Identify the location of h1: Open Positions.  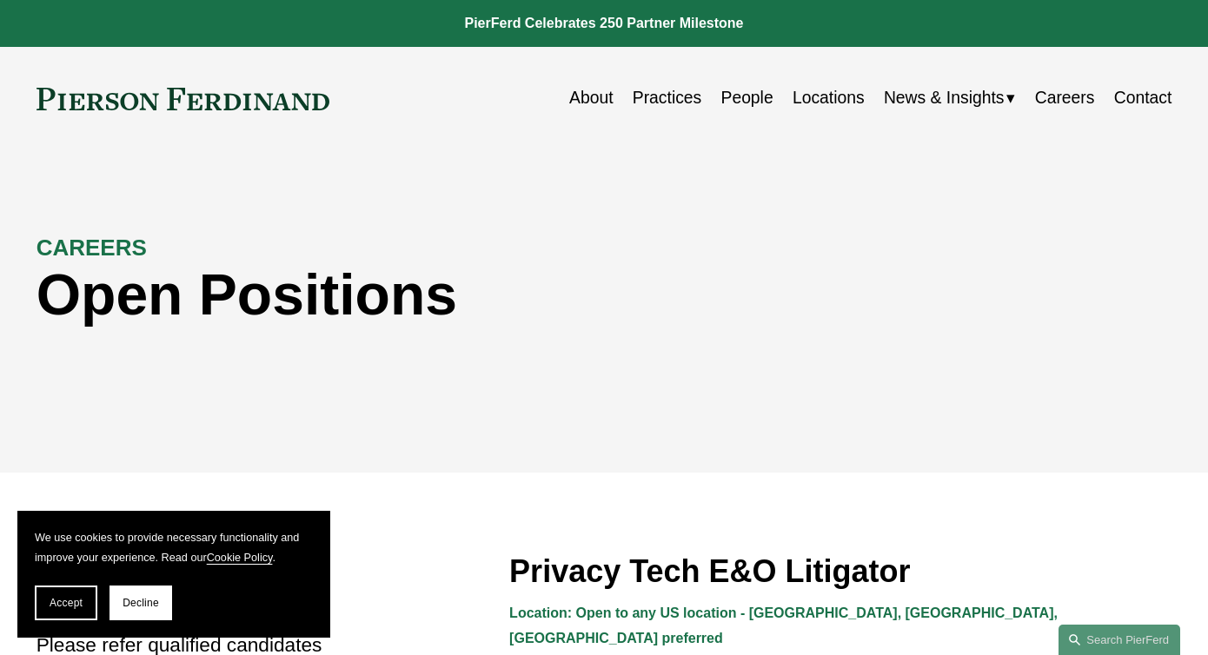
(462, 295).